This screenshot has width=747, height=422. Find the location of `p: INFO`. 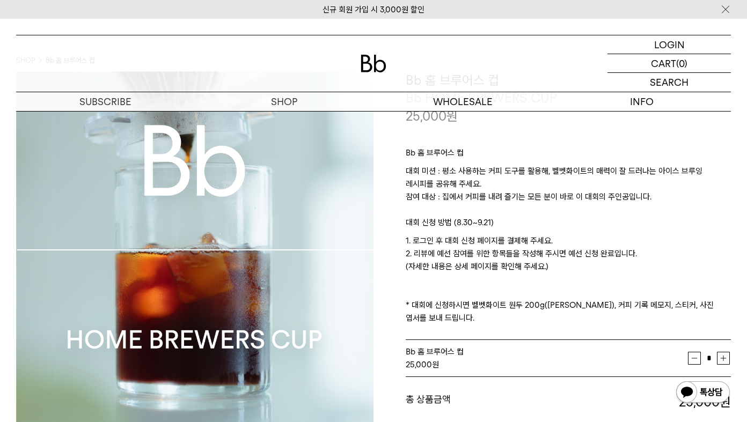

p: INFO is located at coordinates (641, 101).